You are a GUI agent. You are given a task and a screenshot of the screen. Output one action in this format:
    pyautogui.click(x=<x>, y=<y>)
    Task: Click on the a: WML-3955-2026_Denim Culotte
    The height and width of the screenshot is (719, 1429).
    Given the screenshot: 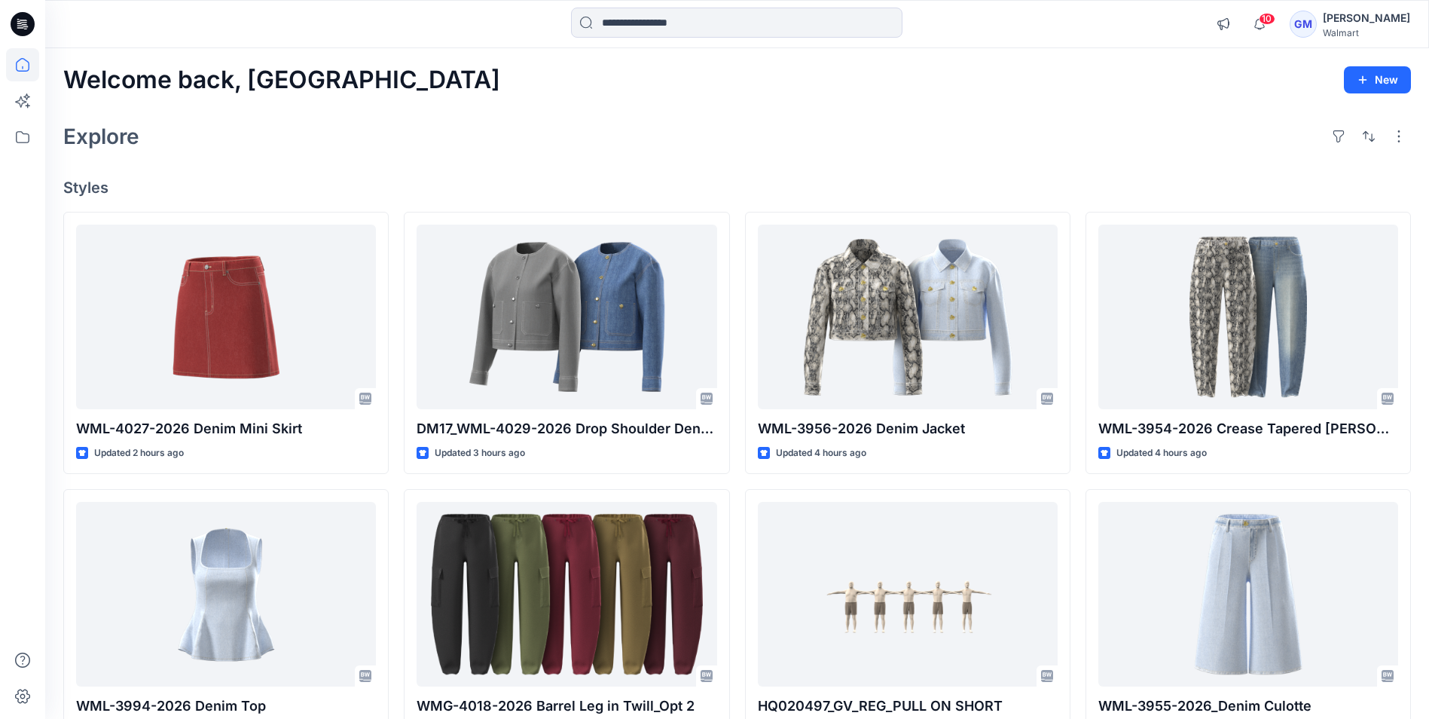 What is the action you would take?
    pyautogui.click(x=1248, y=594)
    